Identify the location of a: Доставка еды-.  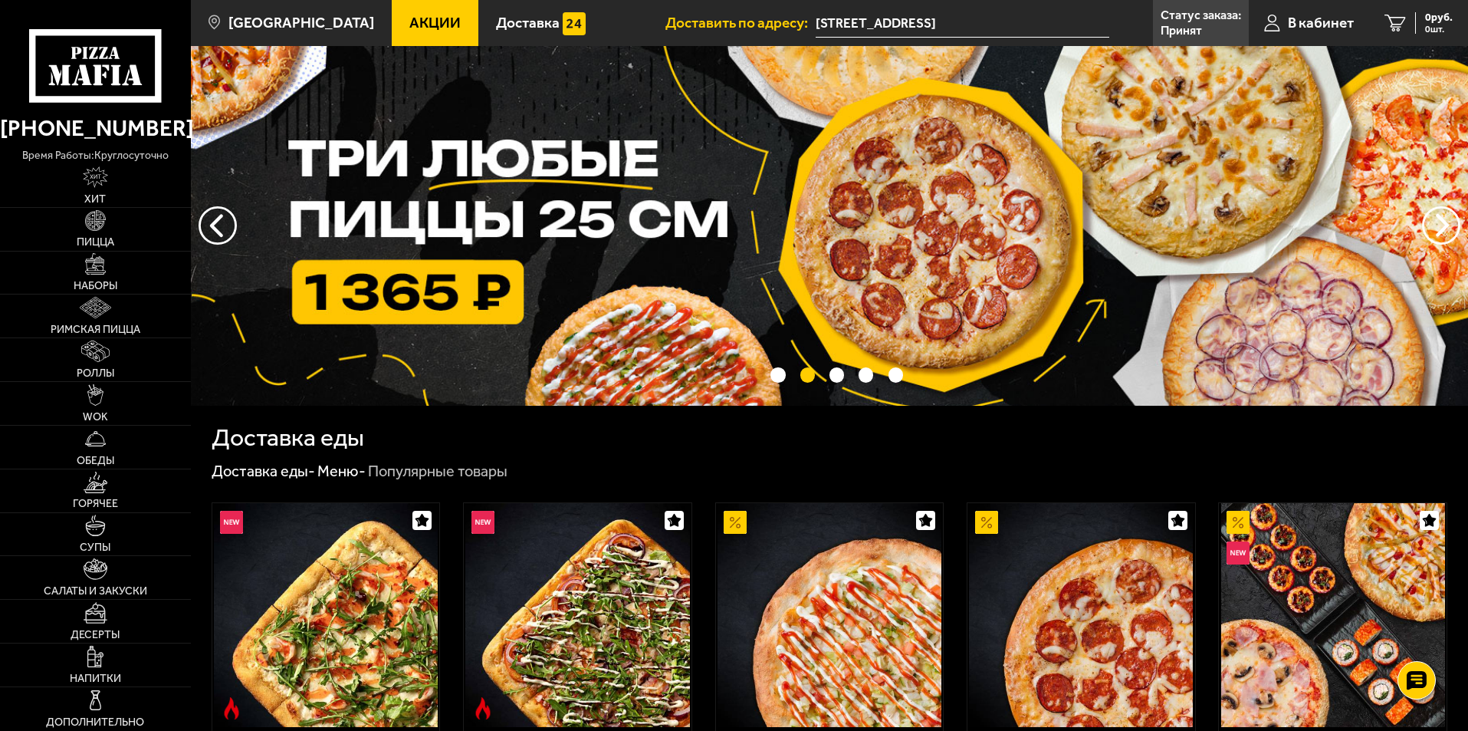
(263, 471).